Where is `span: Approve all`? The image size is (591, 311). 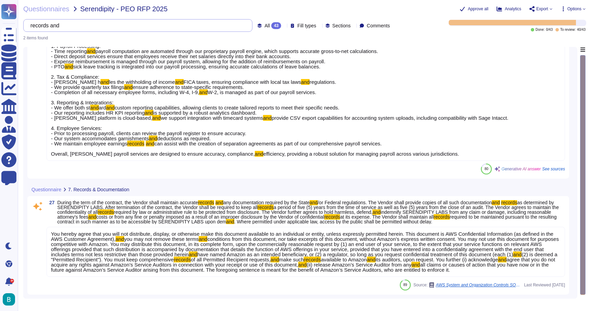 span: Approve all is located at coordinates (478, 9).